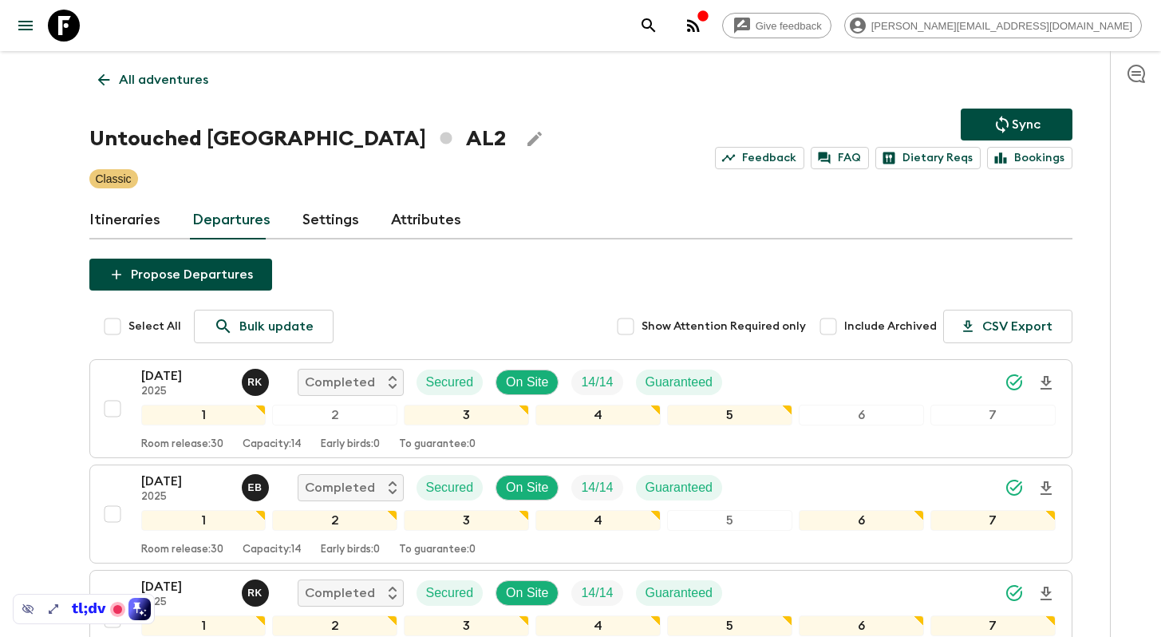 This screenshot has height=637, width=1161. I want to click on a: Attributes, so click(426, 220).